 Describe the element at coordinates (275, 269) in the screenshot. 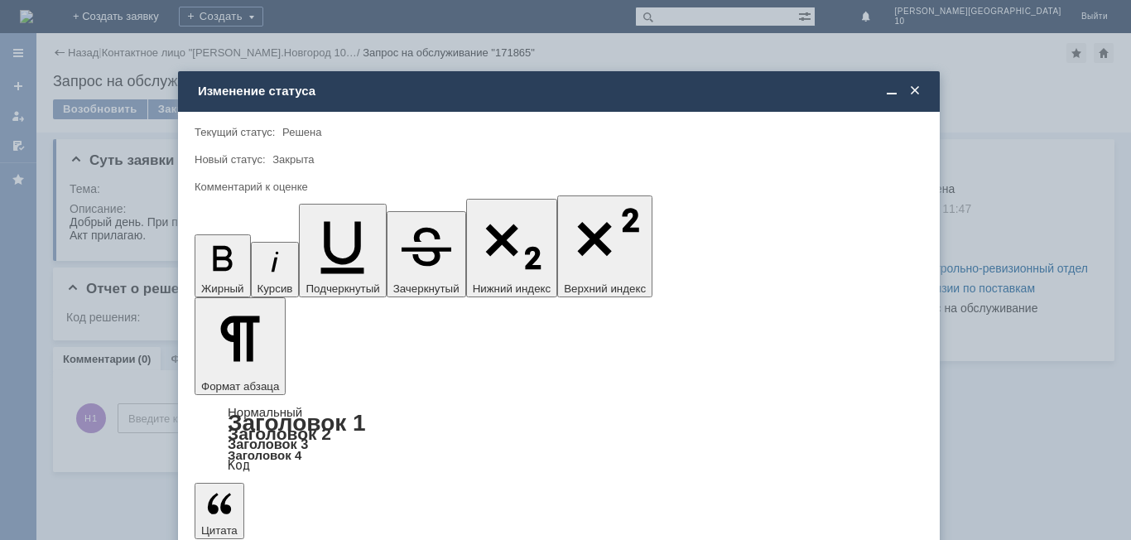

I see `button: Курсив` at that location.